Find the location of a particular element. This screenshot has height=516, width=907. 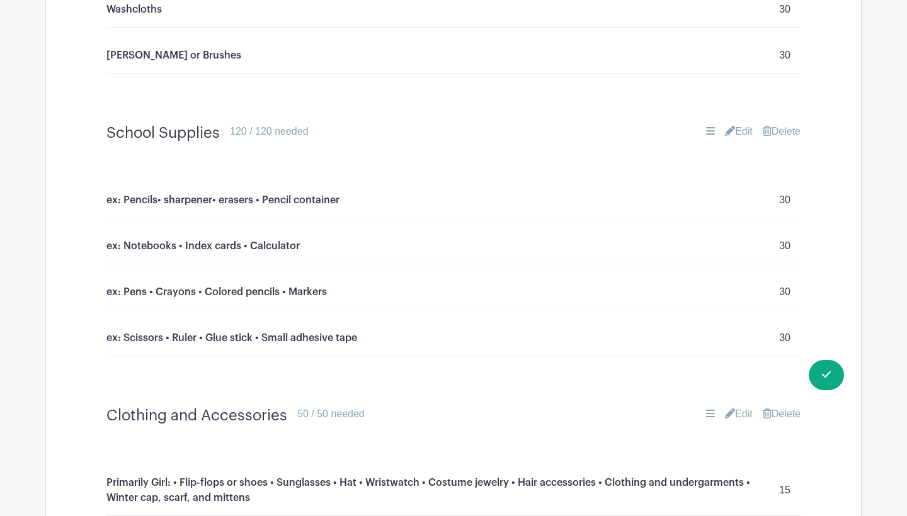

p: Washcloths is located at coordinates (134, 9).